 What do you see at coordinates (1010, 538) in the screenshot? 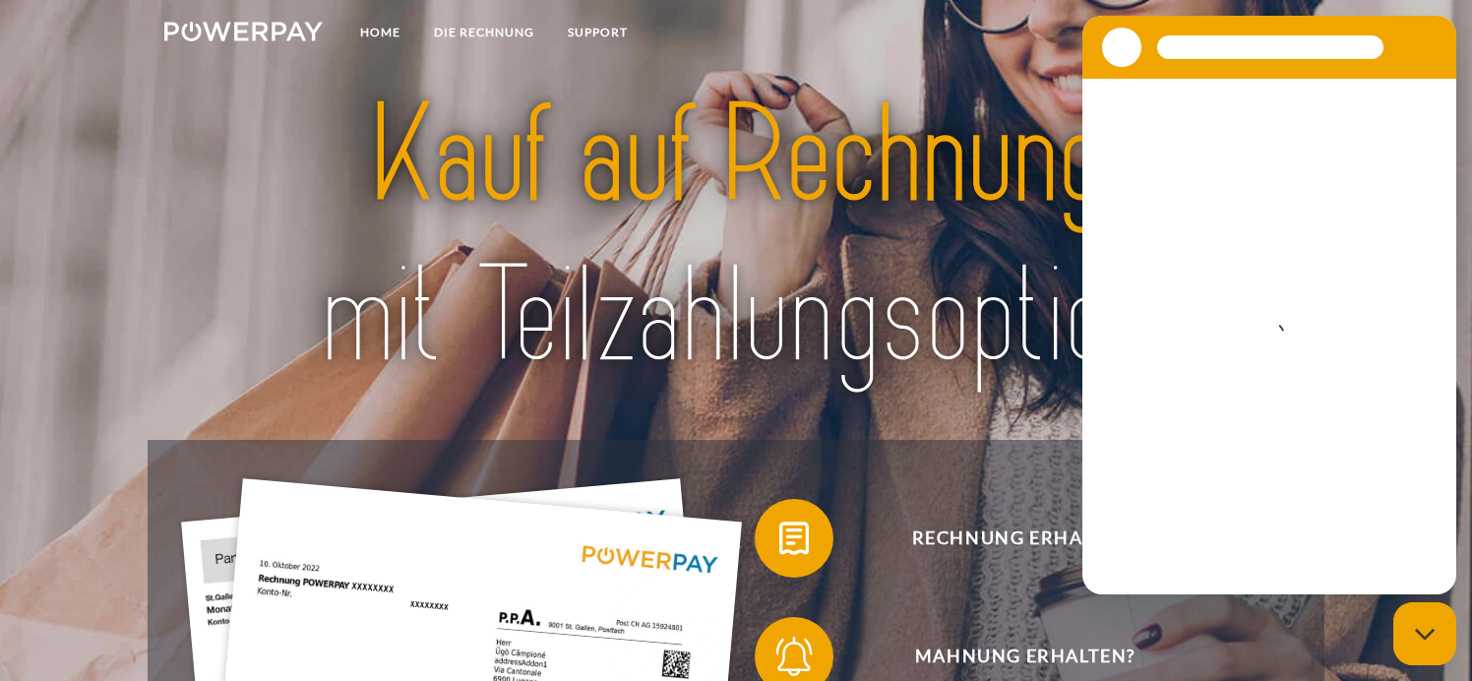
I see `a: Rechnung erhalten?` at bounding box center [1010, 538].